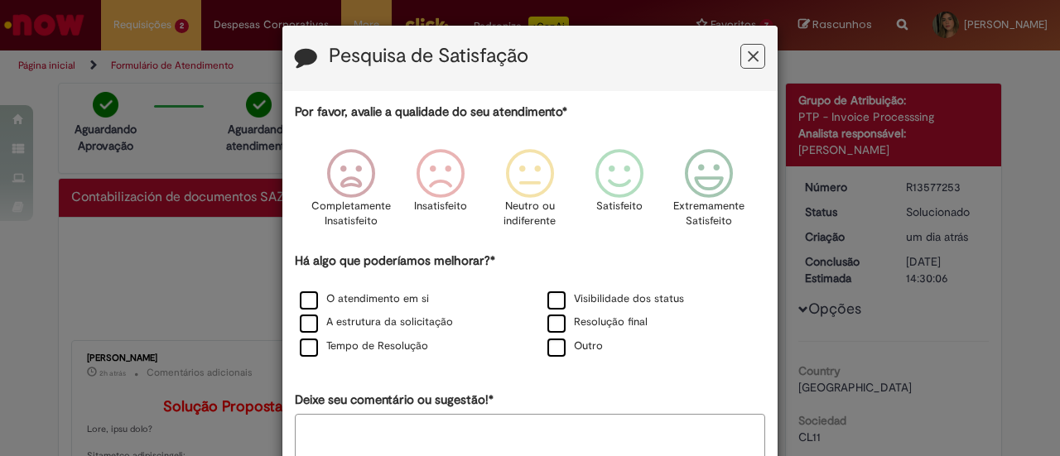 The height and width of the screenshot is (456, 1060). Describe the element at coordinates (620, 206) in the screenshot. I see `p: Satisfeito` at that location.